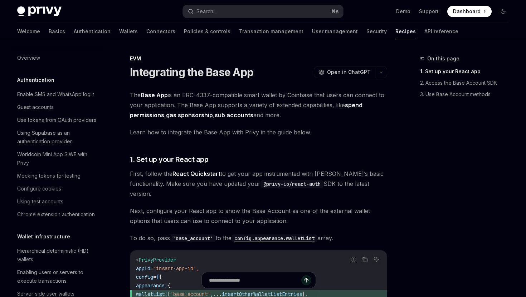  Describe the element at coordinates (255, 280) in the screenshot. I see `input: Ask a question...` at that location.